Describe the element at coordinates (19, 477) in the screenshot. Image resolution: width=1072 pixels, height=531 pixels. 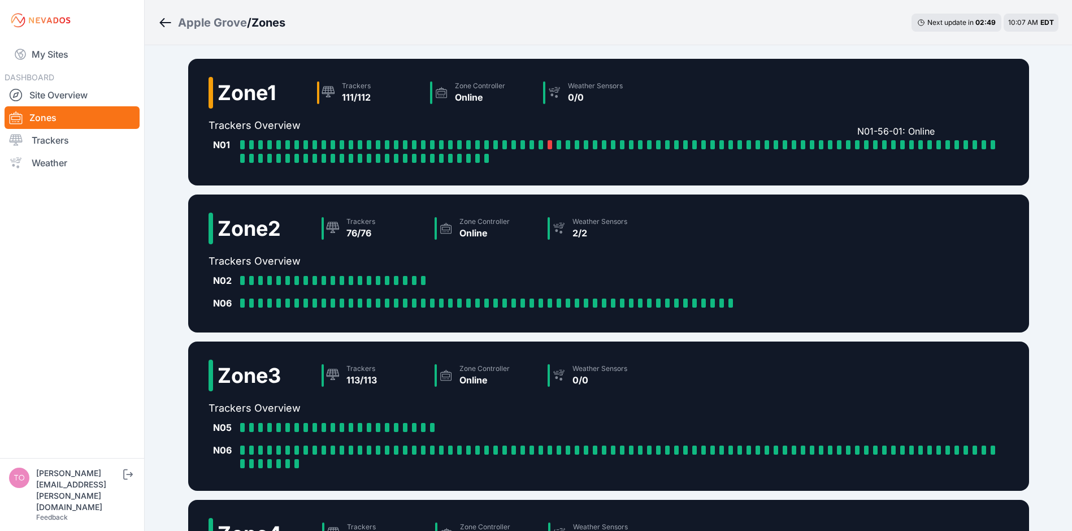
I see `img: tomasz.barcz@energix-group.com` at that location.